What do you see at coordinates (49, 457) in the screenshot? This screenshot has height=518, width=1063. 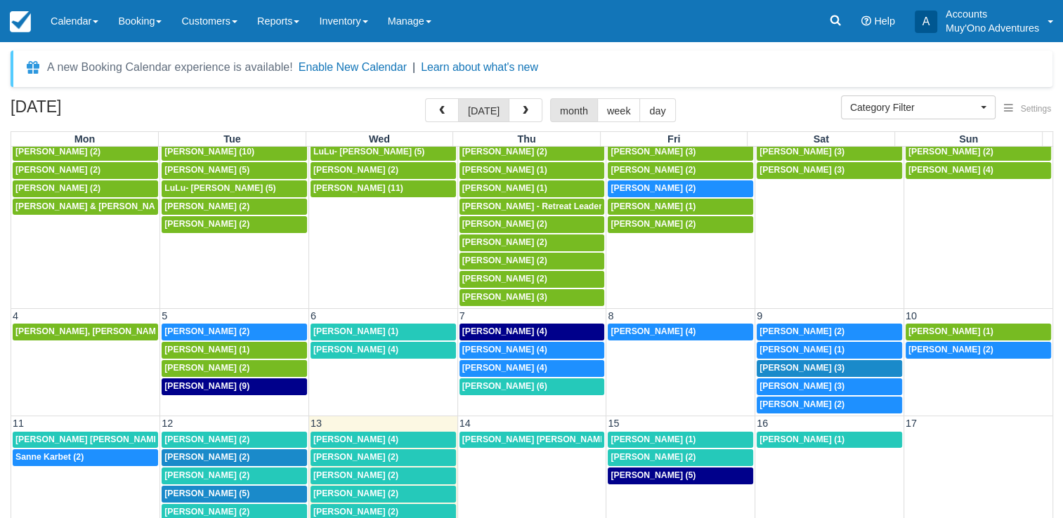 I see `span: Sanne Karbet (2)` at bounding box center [49, 457].